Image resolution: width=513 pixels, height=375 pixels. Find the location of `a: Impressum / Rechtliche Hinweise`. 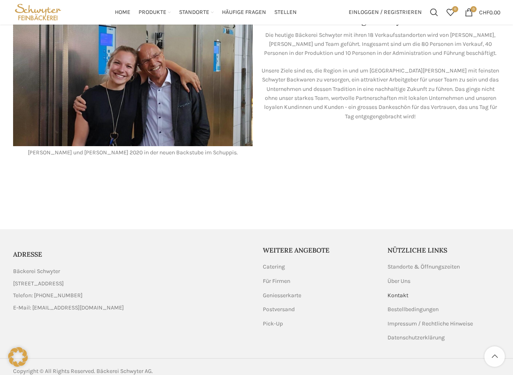

a: Impressum / Rechtliche Hinweise is located at coordinates (431, 323).